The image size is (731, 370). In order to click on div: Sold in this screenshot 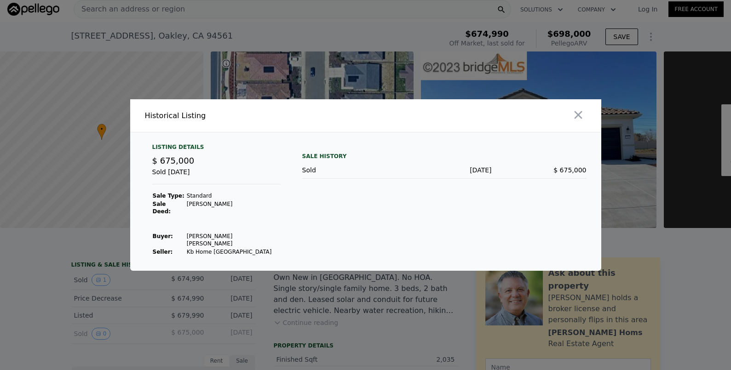, I will do `click(350, 170)`.